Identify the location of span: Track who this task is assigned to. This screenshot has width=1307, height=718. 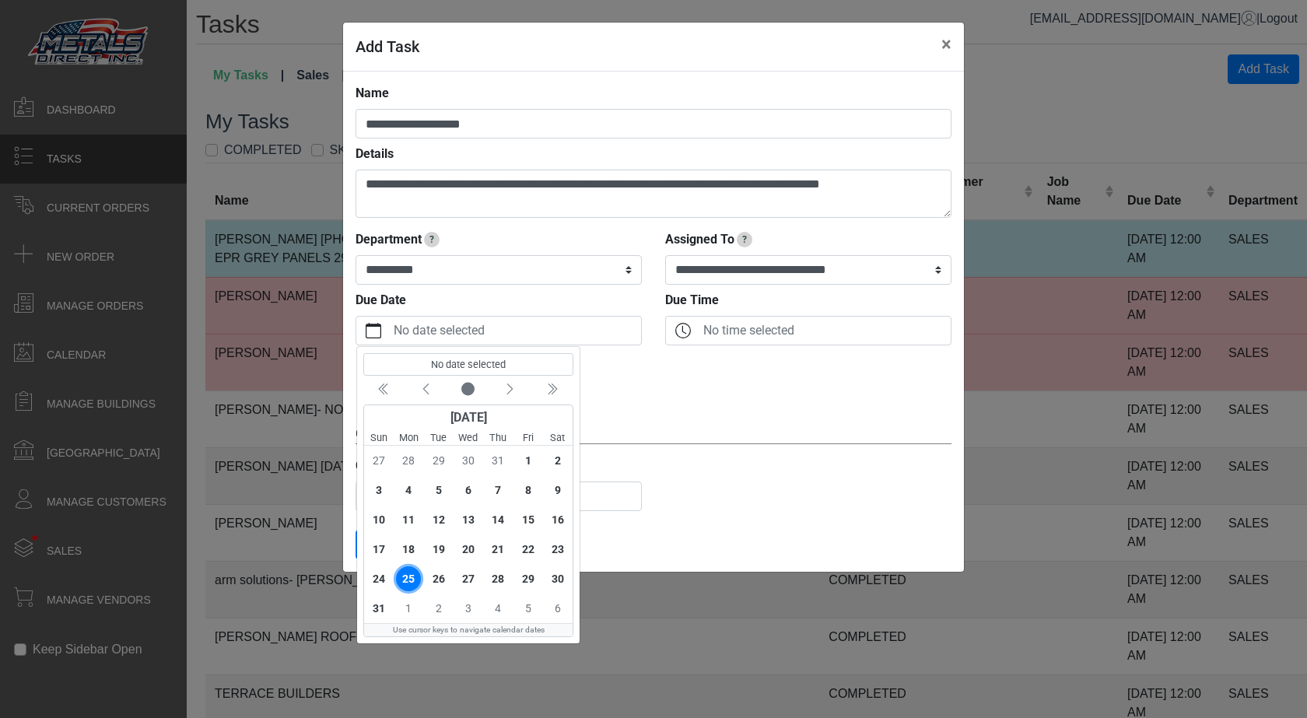
(745, 240).